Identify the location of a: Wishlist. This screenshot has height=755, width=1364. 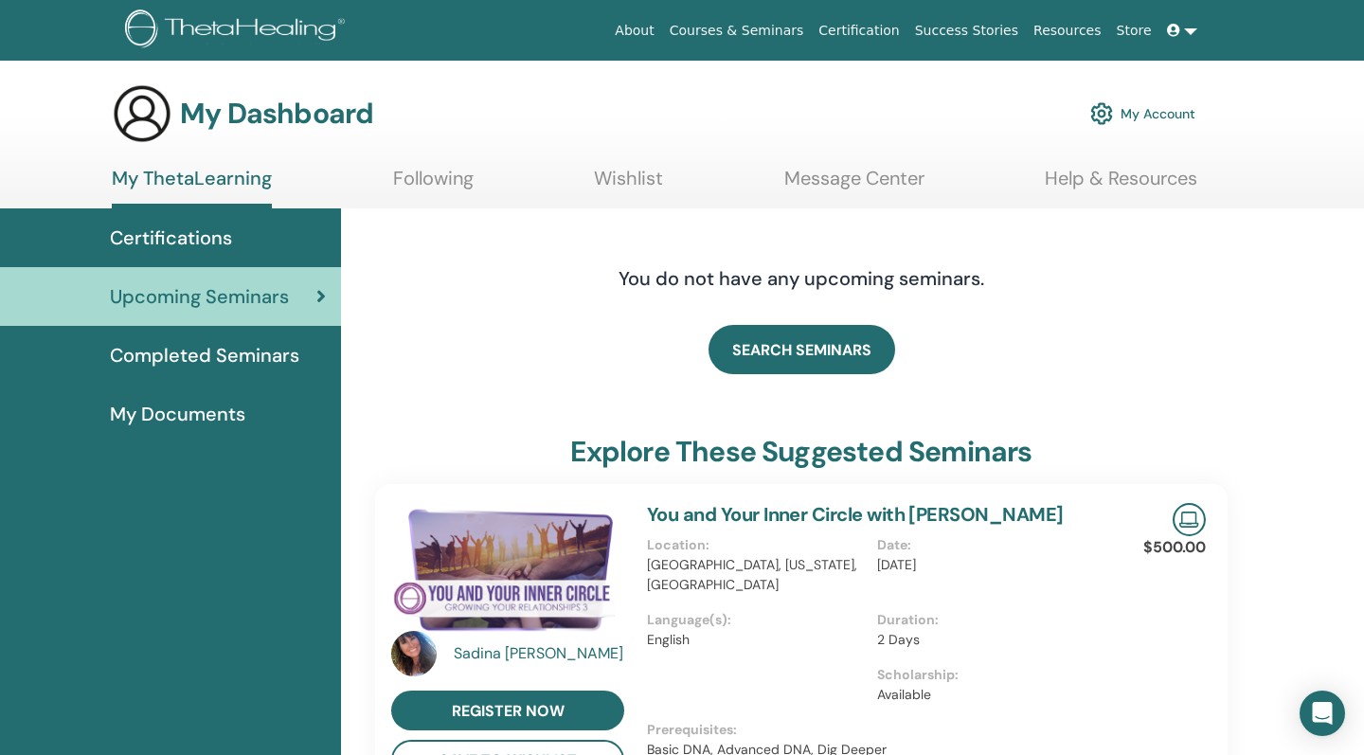
(628, 185).